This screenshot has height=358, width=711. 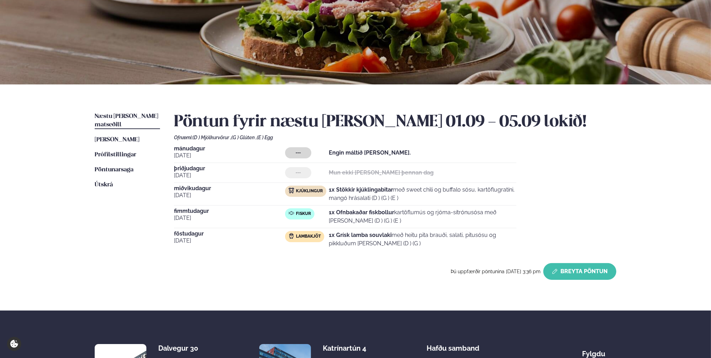 I want to click on span: Kjúklingur, so click(x=309, y=191).